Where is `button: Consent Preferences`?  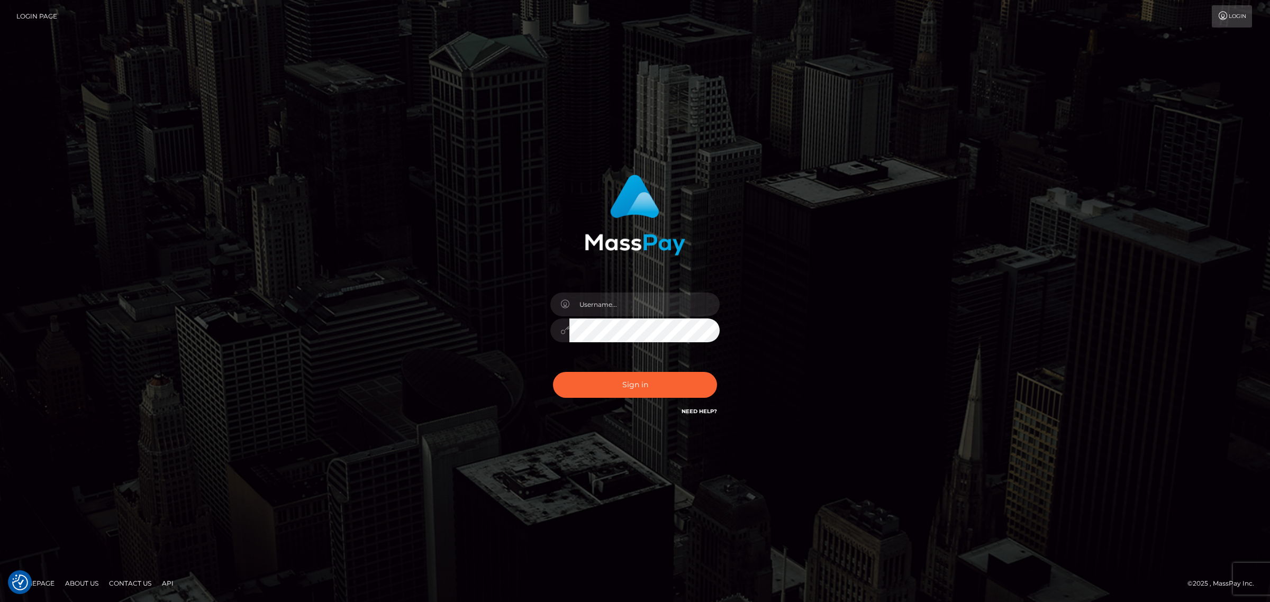 button: Consent Preferences is located at coordinates (20, 583).